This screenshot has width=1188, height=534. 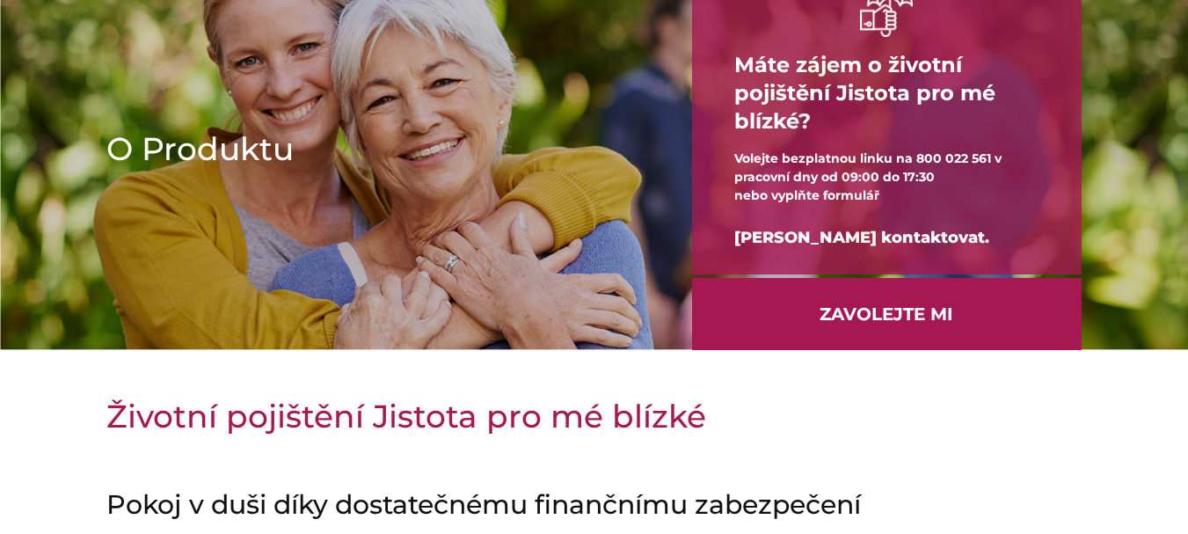 I want to click on h1: Životní pojištění Jistota pro mé blízké, so click(x=595, y=416).